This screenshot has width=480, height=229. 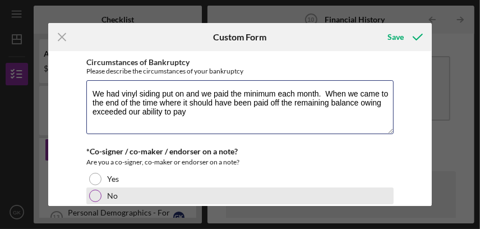 What do you see at coordinates (240, 162) in the screenshot?
I see `div: Are you a co-signer, co-maker or endorser on a note?` at bounding box center [240, 162].